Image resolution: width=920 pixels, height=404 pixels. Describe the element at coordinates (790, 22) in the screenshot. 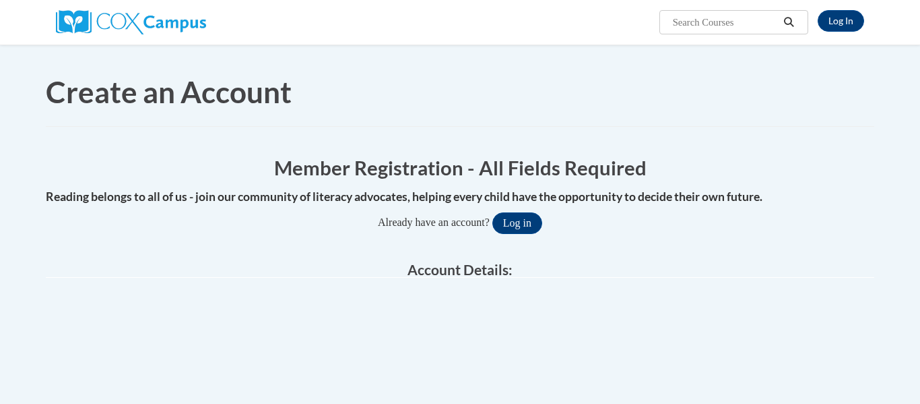

I see `button: Search` at that location.